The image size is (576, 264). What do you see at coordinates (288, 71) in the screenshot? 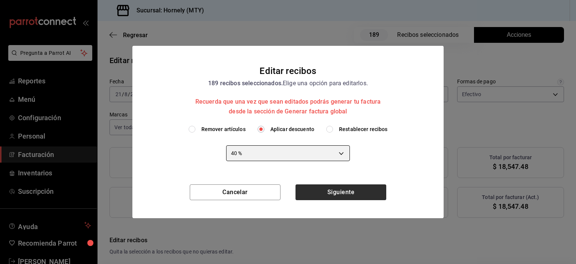
I see `div: Editar recibos` at bounding box center [288, 71].